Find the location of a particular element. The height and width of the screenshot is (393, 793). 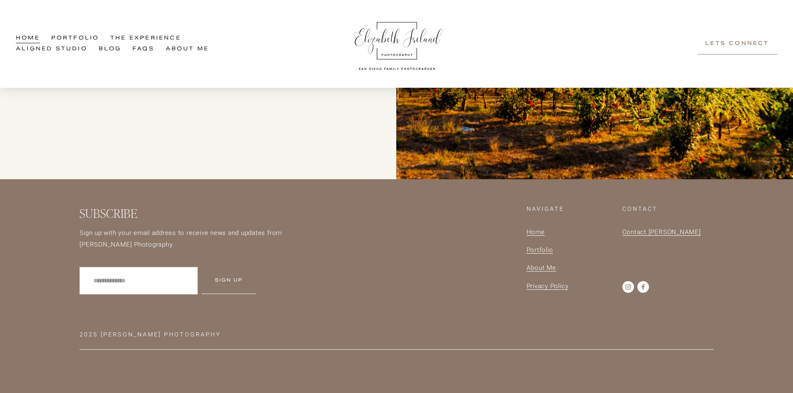

h4: Contact is located at coordinates (668, 209).